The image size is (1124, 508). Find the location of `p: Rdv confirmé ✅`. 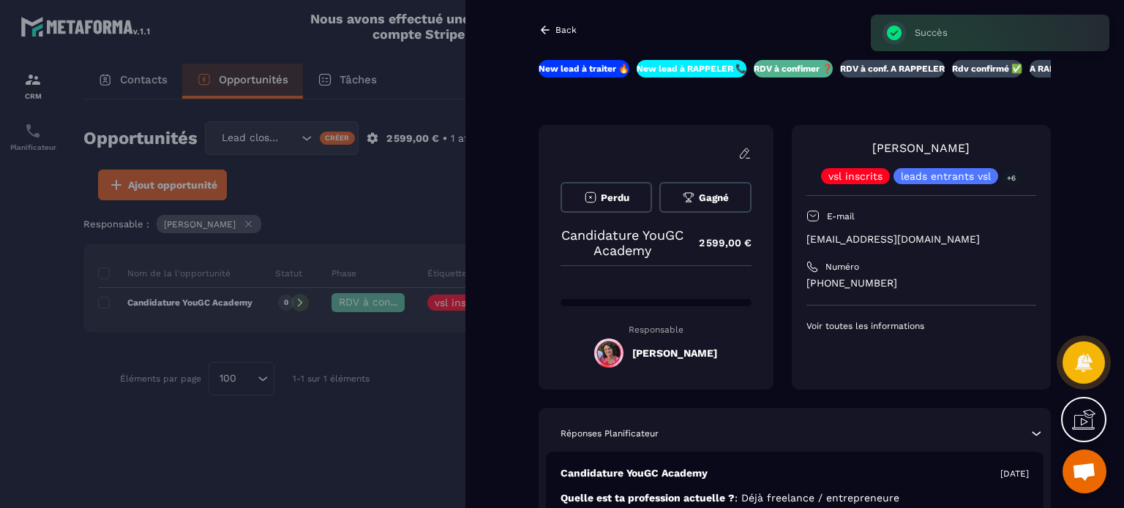

p: Rdv confirmé ✅ is located at coordinates (987, 69).